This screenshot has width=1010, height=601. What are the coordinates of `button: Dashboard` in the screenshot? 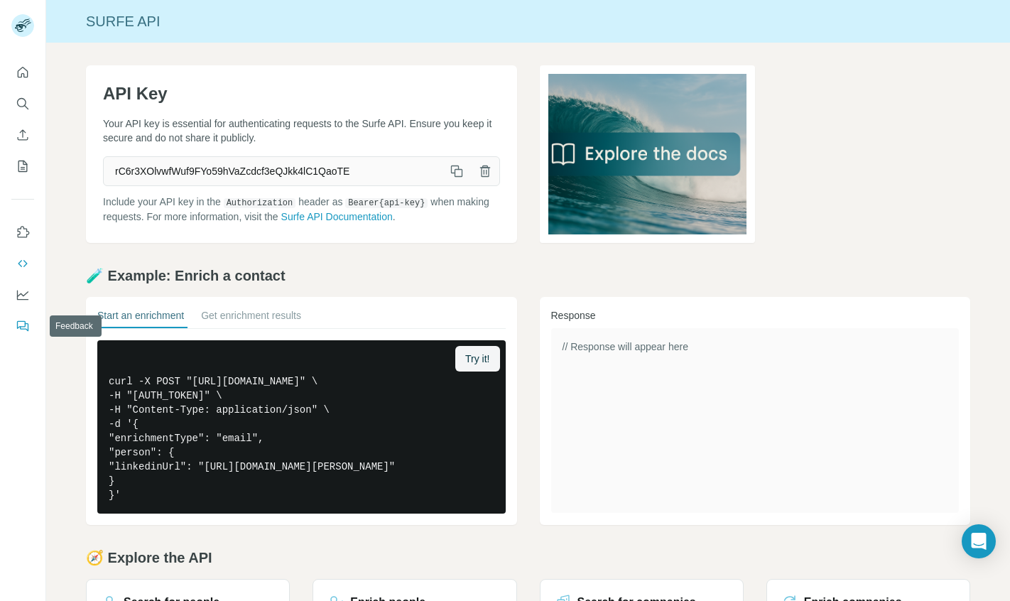 It's located at (23, 295).